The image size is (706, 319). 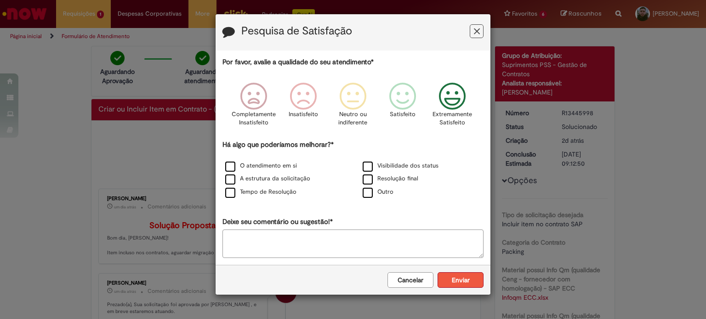 What do you see at coordinates (452, 107) in the screenshot?
I see `div: Extremamente Satisfeito` at bounding box center [452, 107].